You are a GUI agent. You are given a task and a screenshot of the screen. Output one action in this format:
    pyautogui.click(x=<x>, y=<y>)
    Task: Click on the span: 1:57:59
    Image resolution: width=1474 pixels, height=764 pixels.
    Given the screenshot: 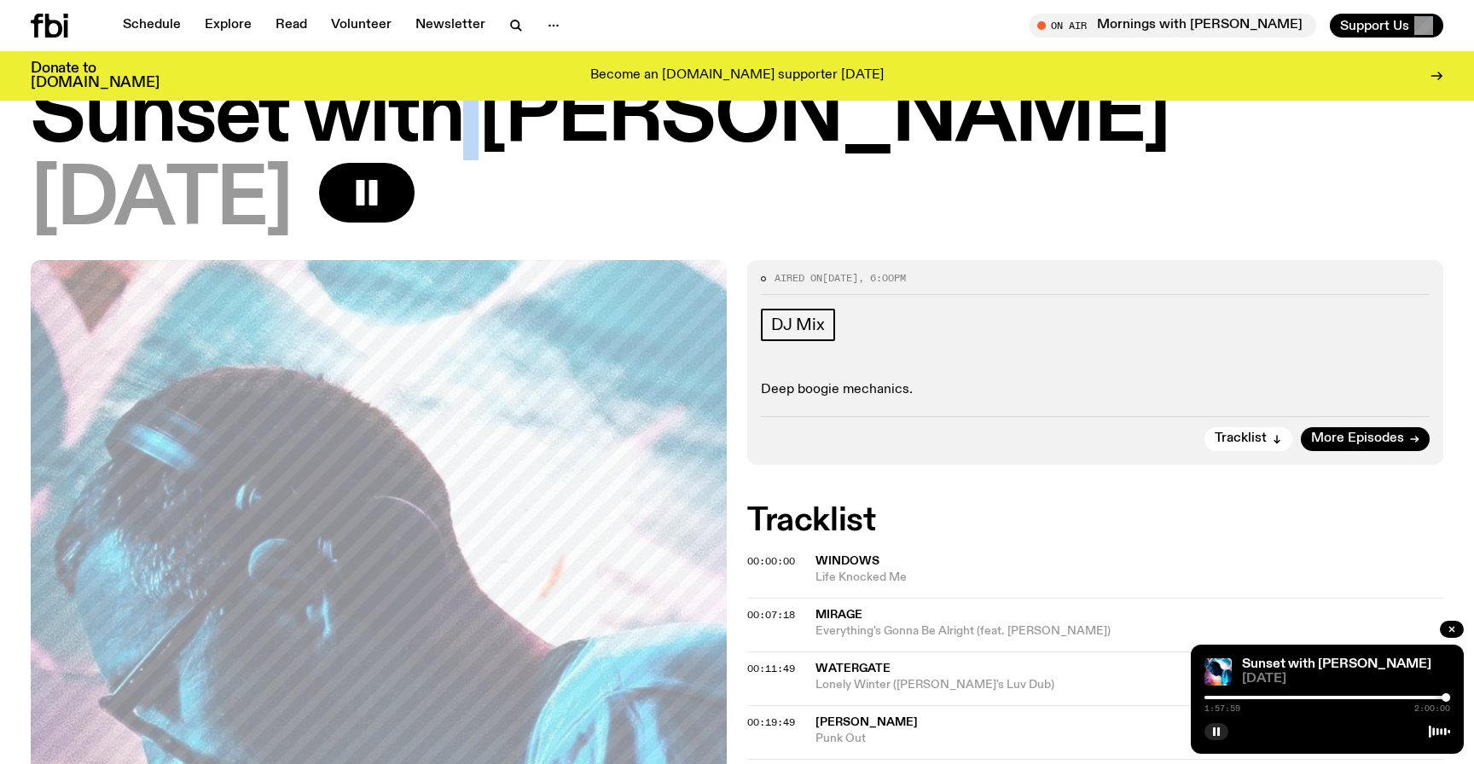 What is the action you would take?
    pyautogui.click(x=1222, y=709)
    